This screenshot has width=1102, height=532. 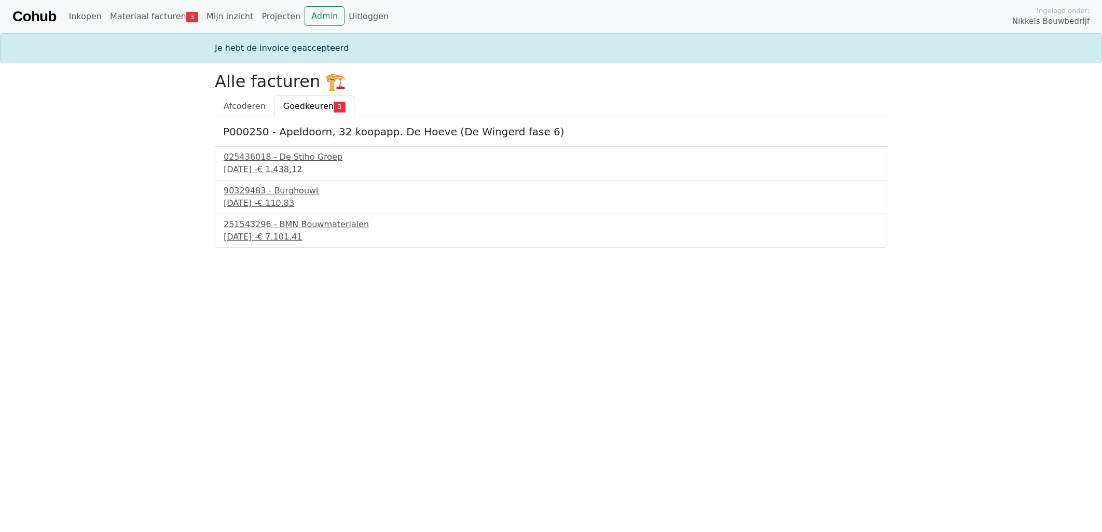 What do you see at coordinates (551, 225) in the screenshot?
I see `div: 251543296 - BMN Bouwmaterialen` at bounding box center [551, 225].